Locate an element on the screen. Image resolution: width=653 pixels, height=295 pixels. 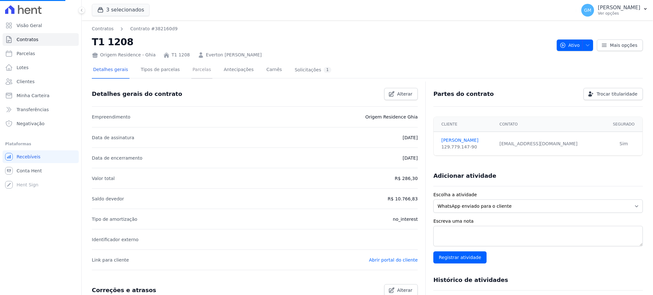
span: Mais opções is located at coordinates (623, 45).